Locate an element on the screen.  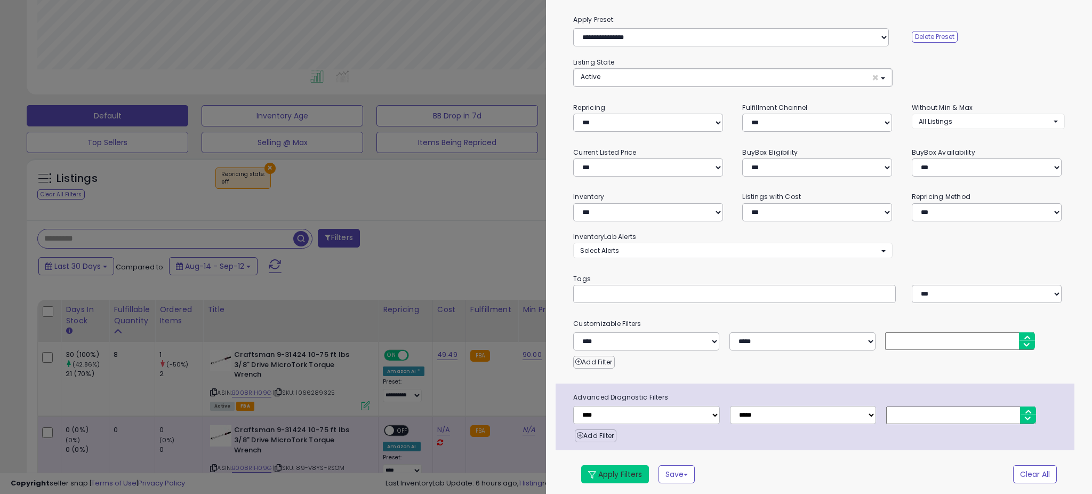
span: Active is located at coordinates (590, 76).